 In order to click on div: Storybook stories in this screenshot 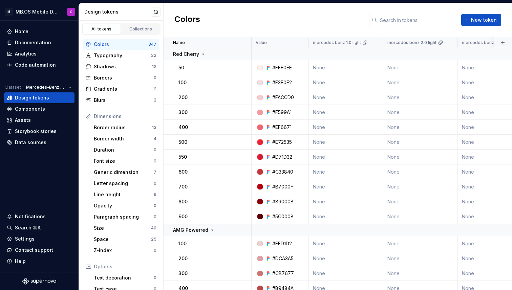, I will do `click(36, 131)`.